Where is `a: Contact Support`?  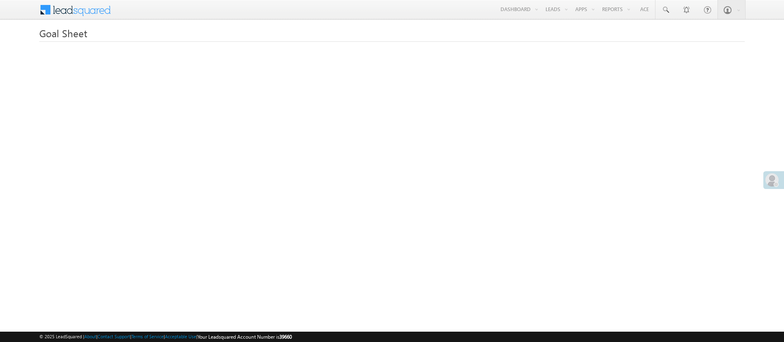 a: Contact Support is located at coordinates (114, 336).